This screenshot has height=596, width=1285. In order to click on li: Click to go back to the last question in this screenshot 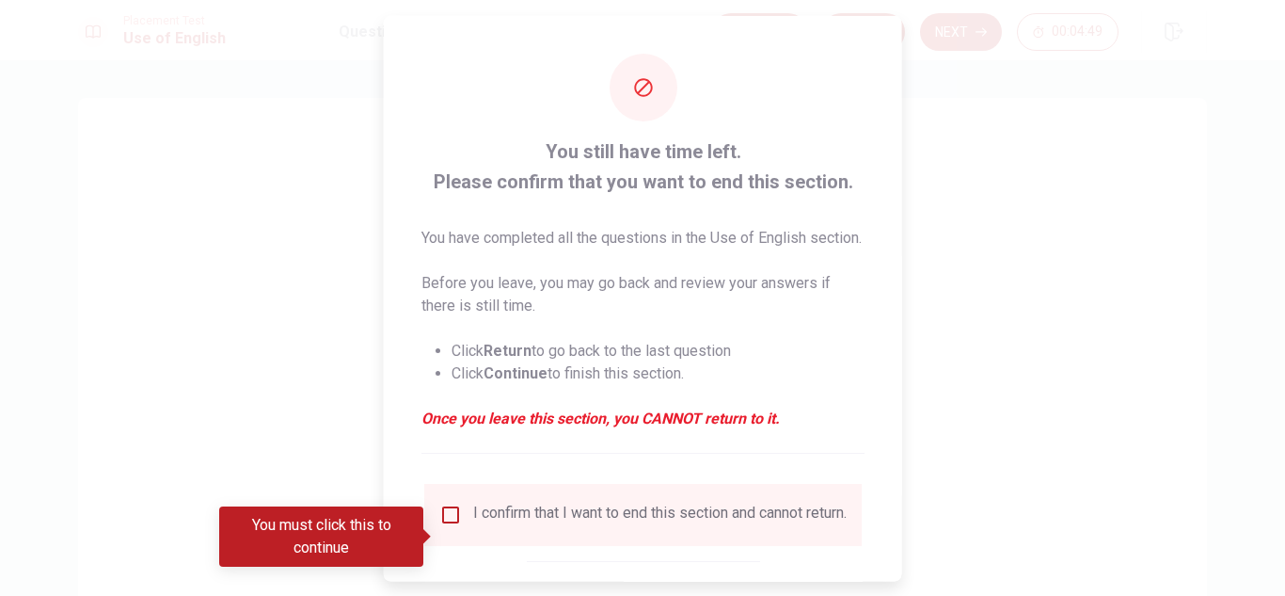, I will do `click(658, 350)`.